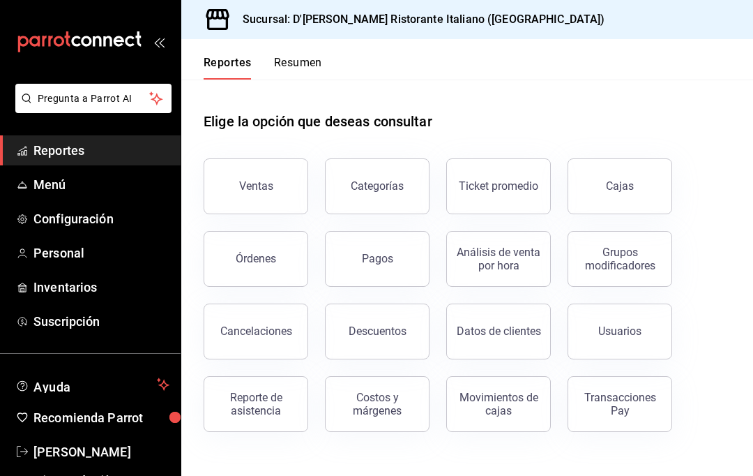 This screenshot has width=753, height=476. What do you see at coordinates (101, 253) in the screenshot?
I see `span: Personal` at bounding box center [101, 253].